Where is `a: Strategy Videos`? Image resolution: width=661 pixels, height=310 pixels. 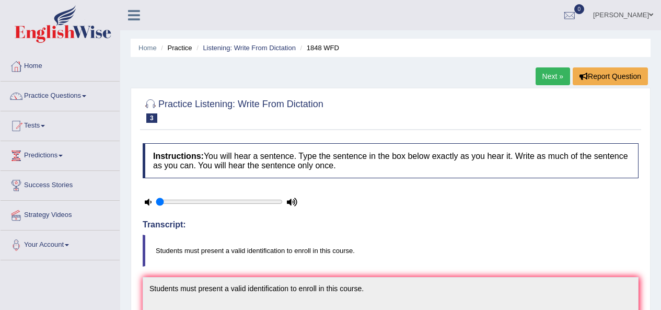
a: Strategy Videos is located at coordinates (60, 214).